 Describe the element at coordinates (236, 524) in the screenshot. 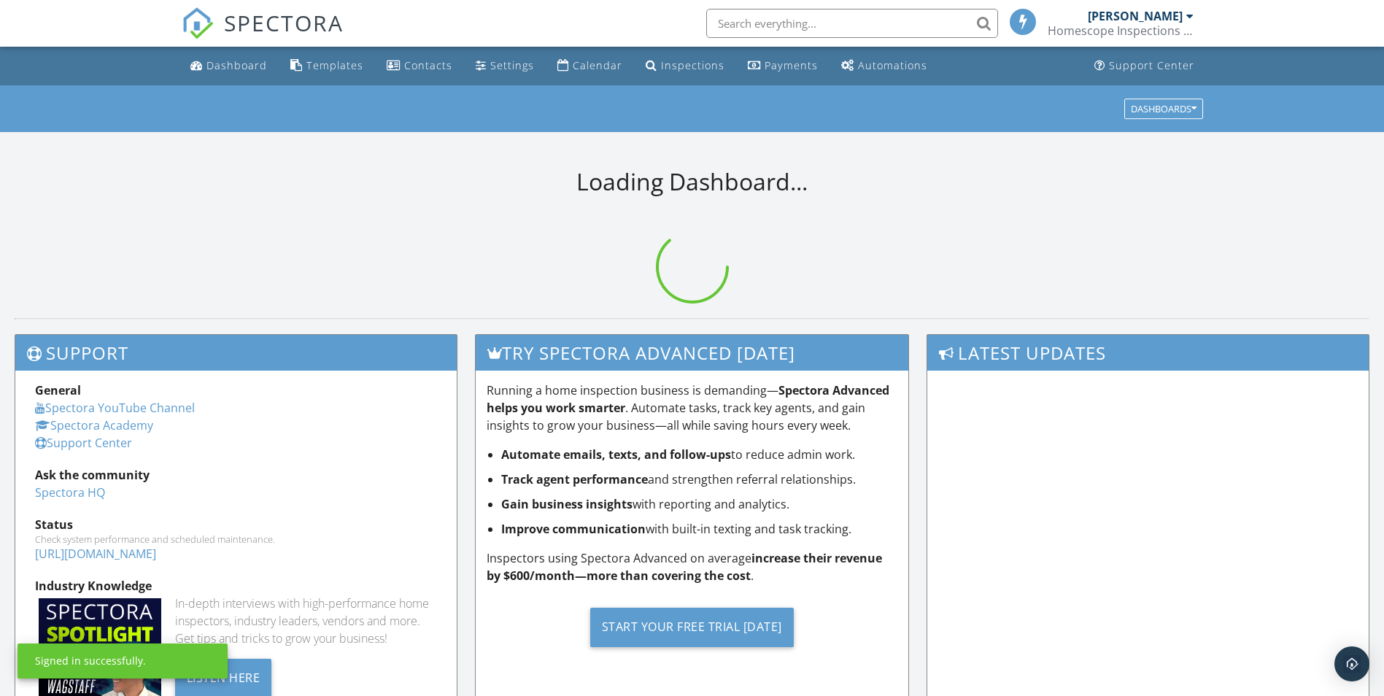

I see `div: Status` at that location.